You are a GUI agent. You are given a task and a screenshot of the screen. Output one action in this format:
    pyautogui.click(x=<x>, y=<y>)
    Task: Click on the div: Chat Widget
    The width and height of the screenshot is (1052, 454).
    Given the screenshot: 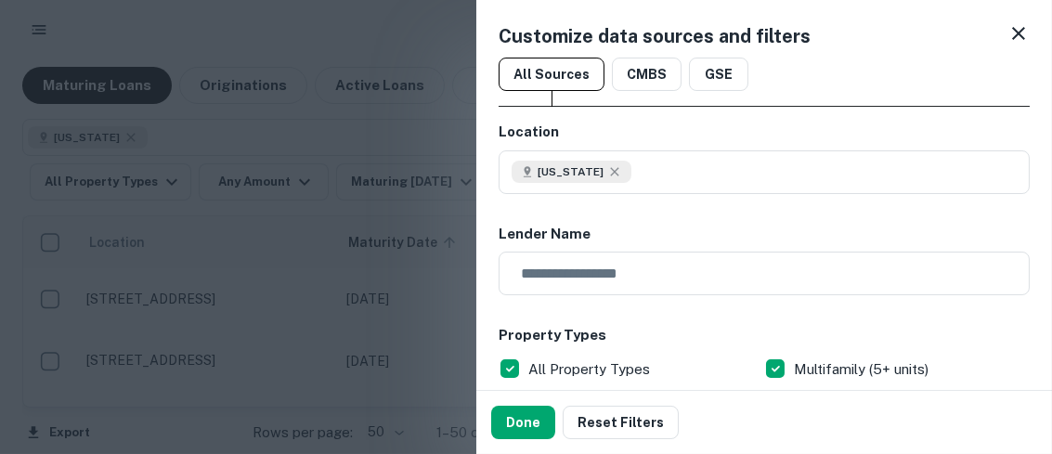 What is the action you would take?
    pyautogui.click(x=1005, y=291)
    